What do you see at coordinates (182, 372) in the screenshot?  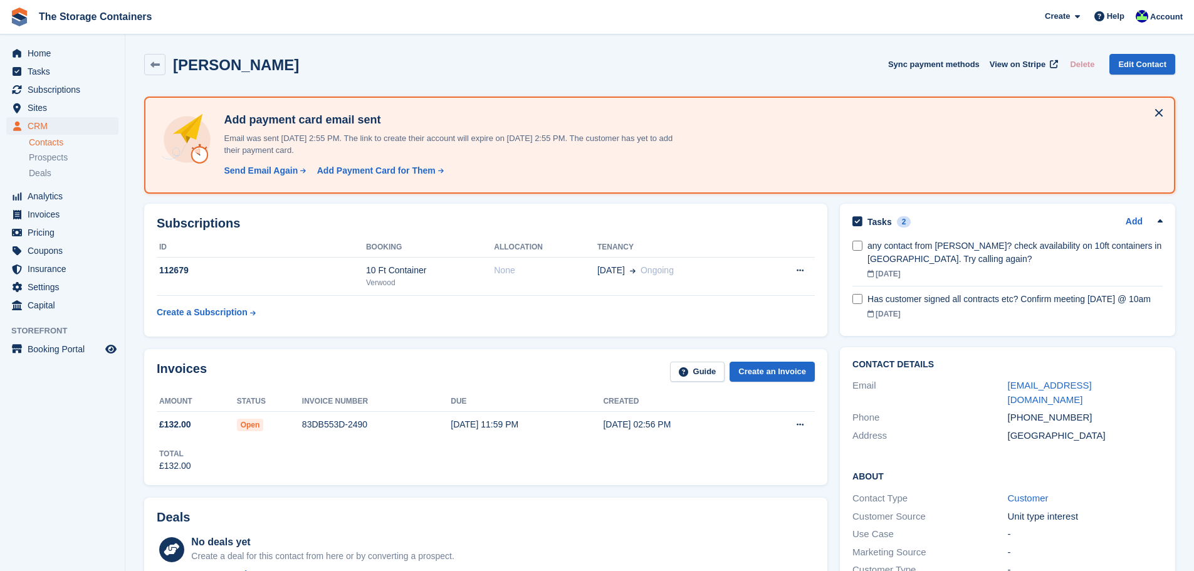 I see `h2: Invoices` at bounding box center [182, 372].